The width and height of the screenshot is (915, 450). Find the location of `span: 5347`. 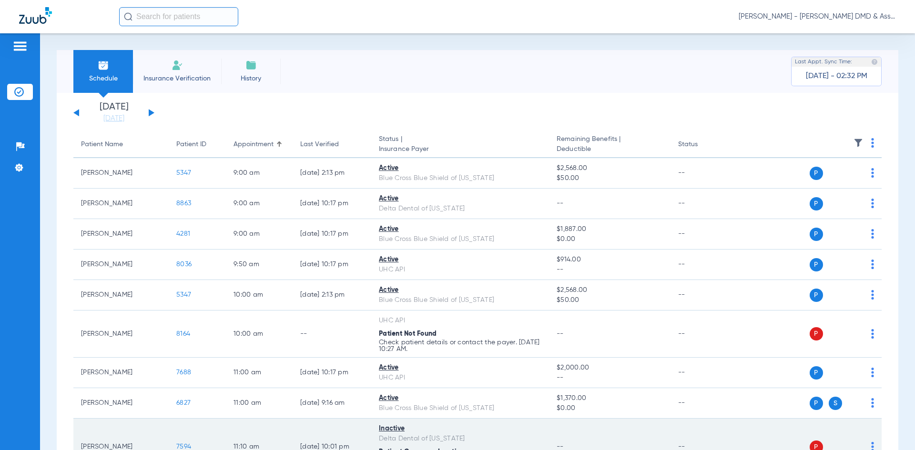

span: 5347 is located at coordinates (184, 173).